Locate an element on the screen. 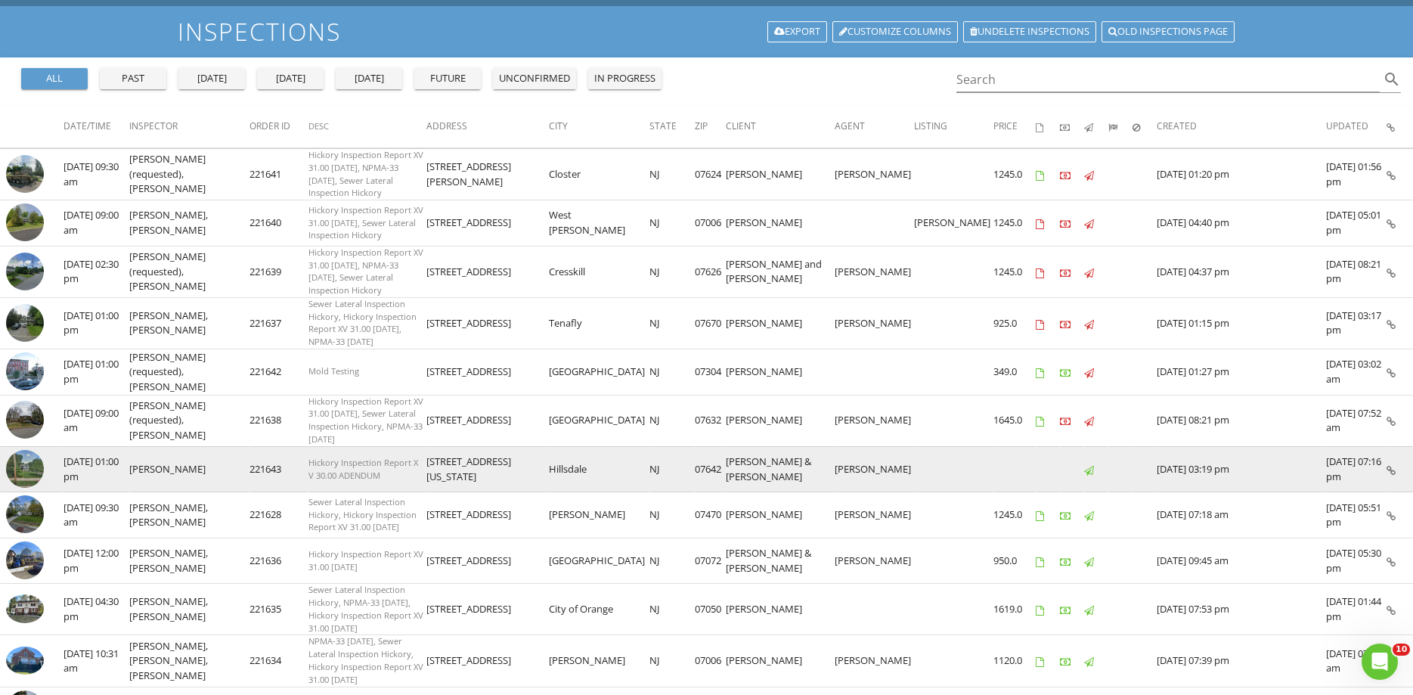 The height and width of the screenshot is (695, 1413). th: Paid: Not sorted. is located at coordinates (1072, 127).